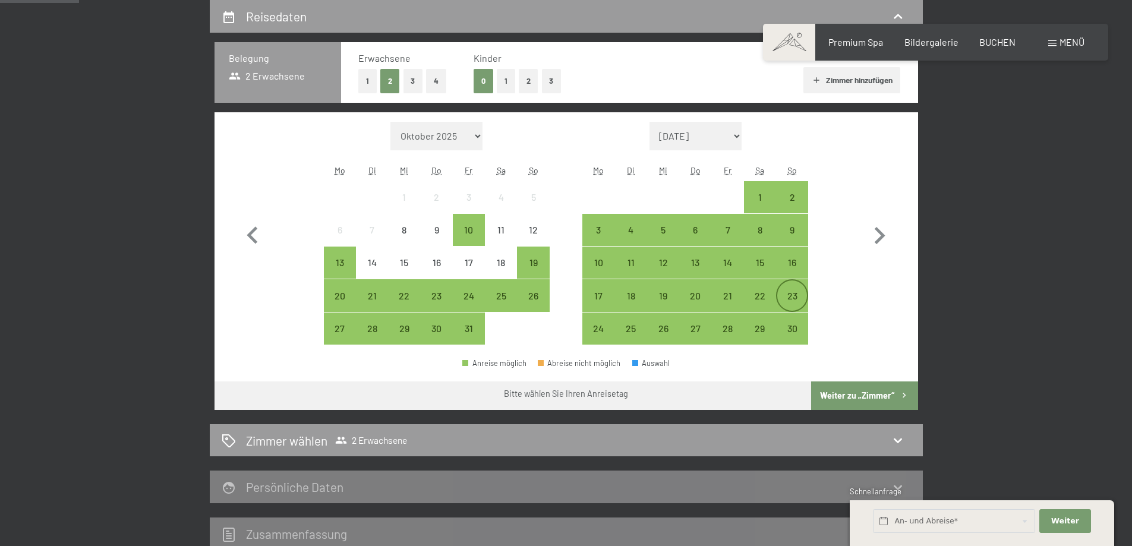  What do you see at coordinates (469, 207) in the screenshot?
I see `div: 3` at bounding box center [469, 207].